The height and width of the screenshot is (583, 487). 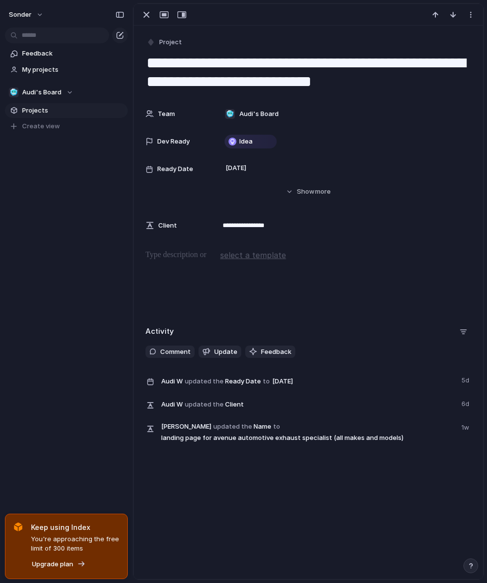 What do you see at coordinates (20, 15) in the screenshot?
I see `span: sonder` at bounding box center [20, 15].